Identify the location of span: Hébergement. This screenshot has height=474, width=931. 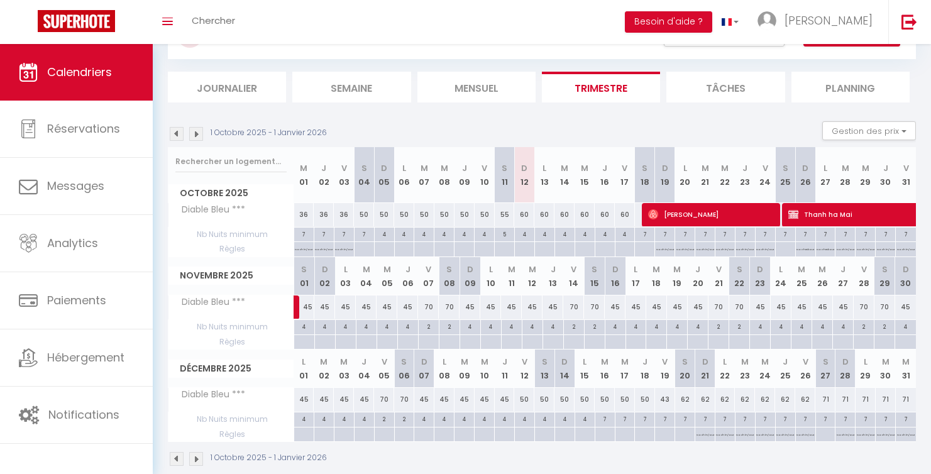
(86, 357).